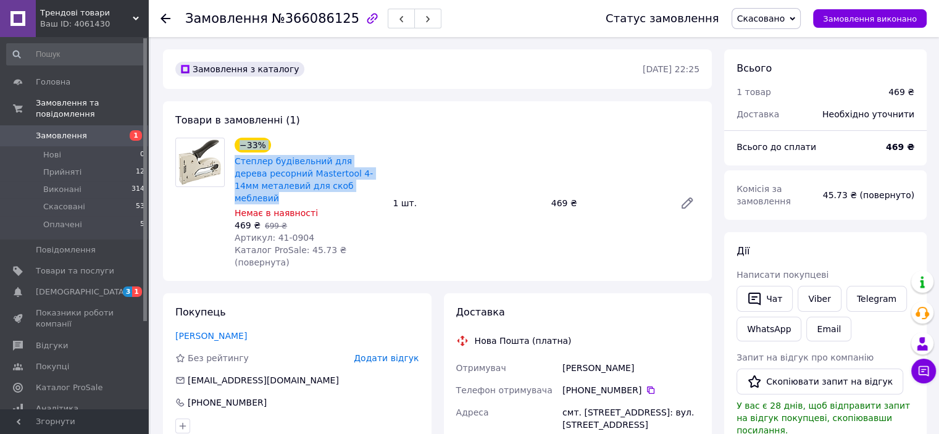 The width and height of the screenshot is (939, 434). I want to click on span: Товари та послуги, so click(75, 271).